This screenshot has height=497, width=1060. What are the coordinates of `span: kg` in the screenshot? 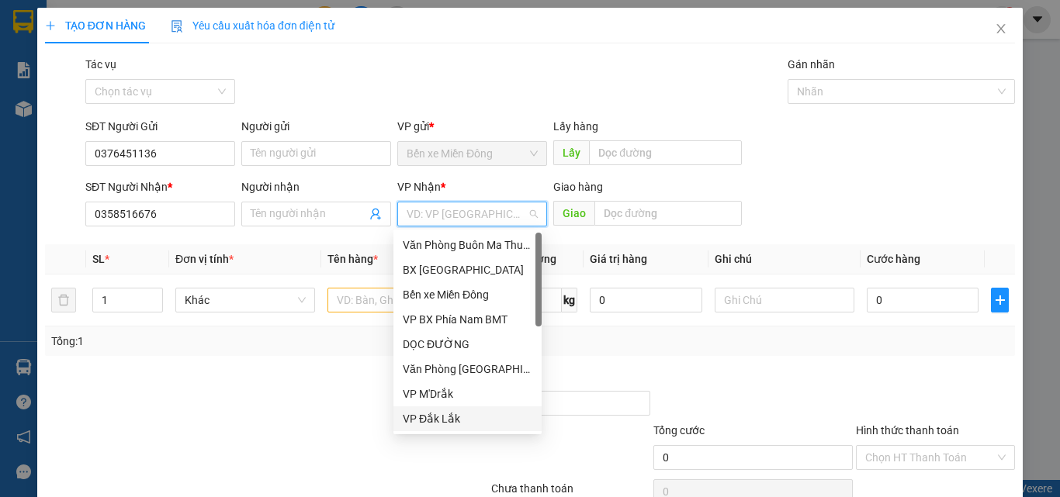 It's located at (570, 300).